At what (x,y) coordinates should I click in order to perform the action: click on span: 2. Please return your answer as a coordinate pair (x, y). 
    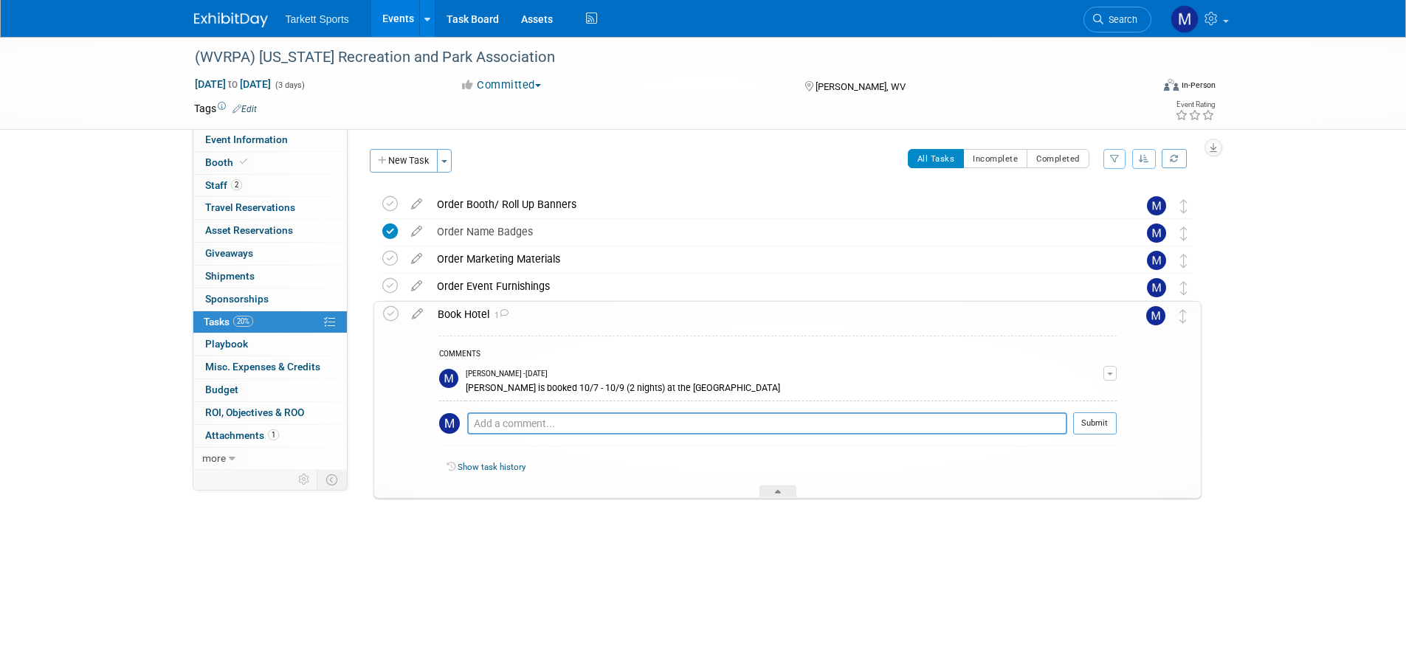
    Looking at the image, I should click on (236, 185).